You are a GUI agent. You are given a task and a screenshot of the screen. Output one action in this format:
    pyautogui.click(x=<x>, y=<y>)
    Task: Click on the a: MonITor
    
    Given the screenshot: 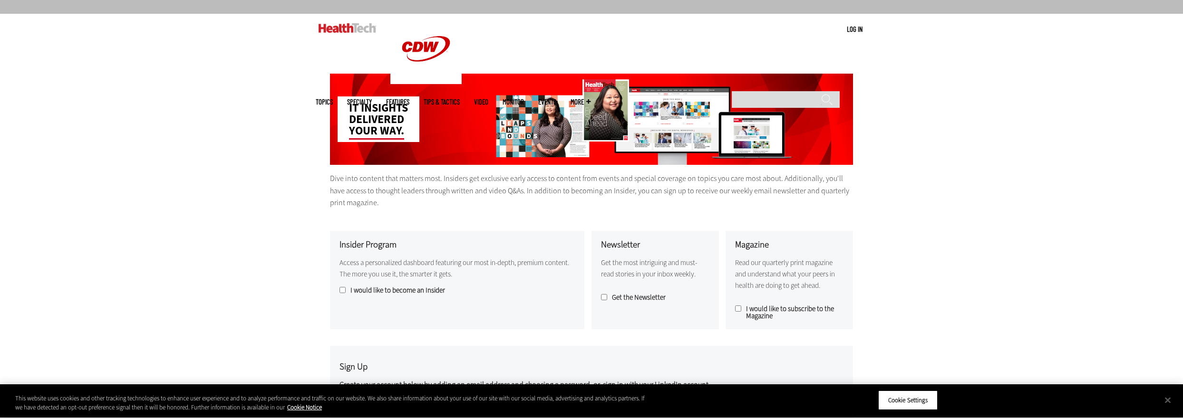 What is the action you would take?
    pyautogui.click(x=513, y=102)
    